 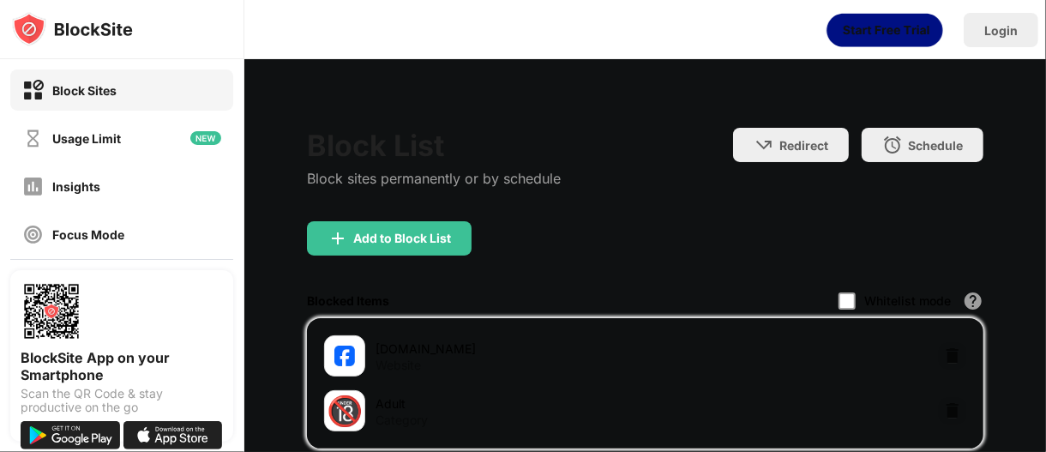 What do you see at coordinates (401, 420) in the screenshot?
I see `div: Category` at bounding box center [401, 420].